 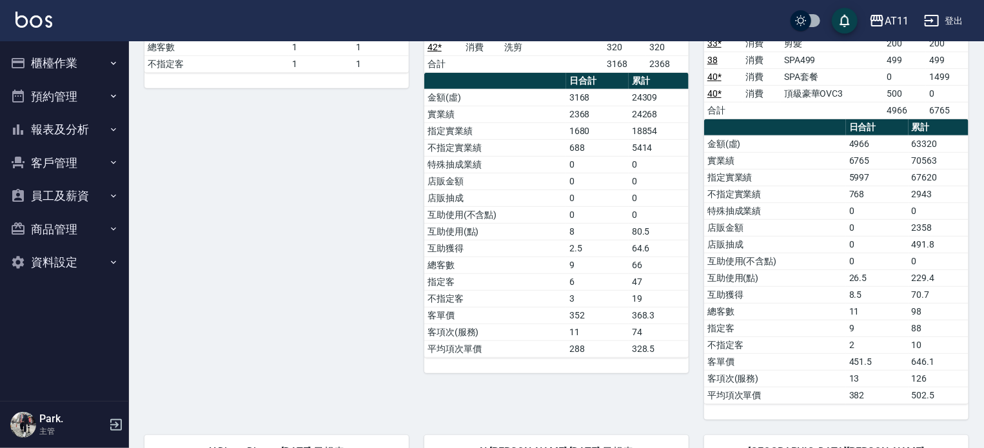 I want to click on td: 9, so click(x=597, y=265).